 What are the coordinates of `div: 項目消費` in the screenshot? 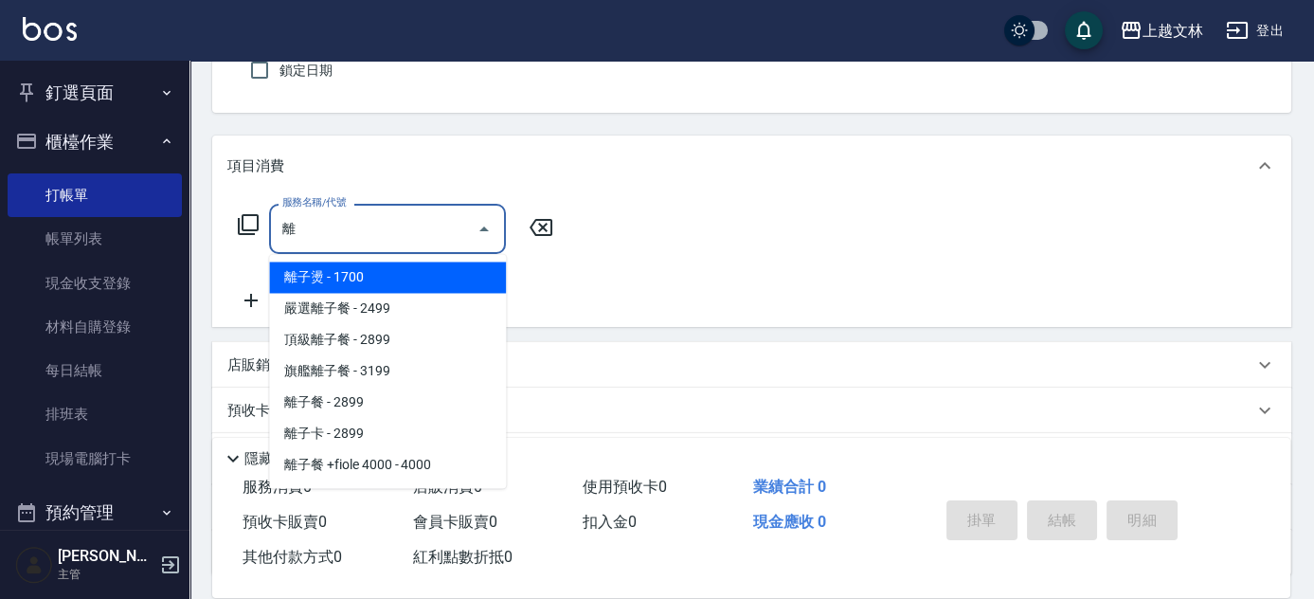 It's located at (751, 166).